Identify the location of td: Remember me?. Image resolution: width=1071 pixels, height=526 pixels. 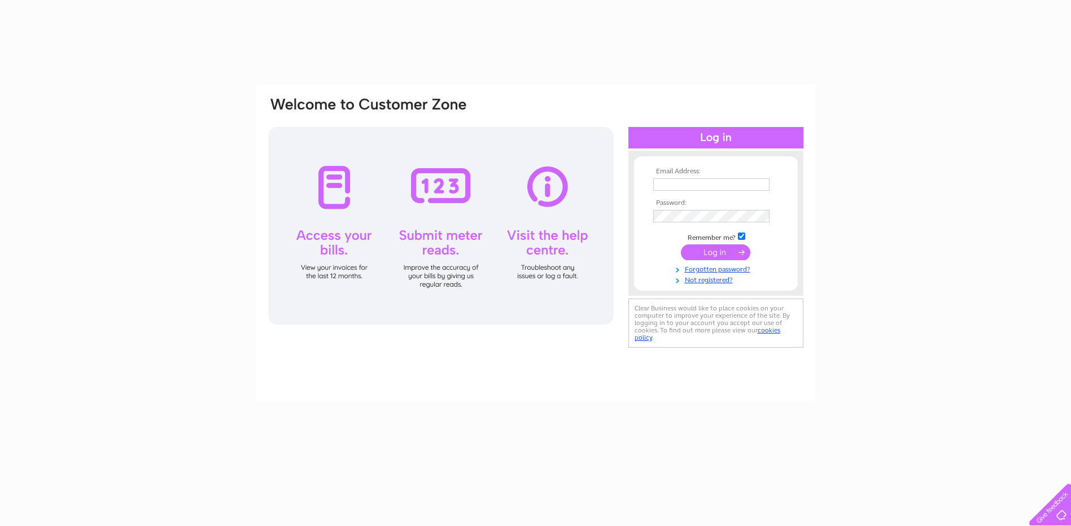
(716, 236).